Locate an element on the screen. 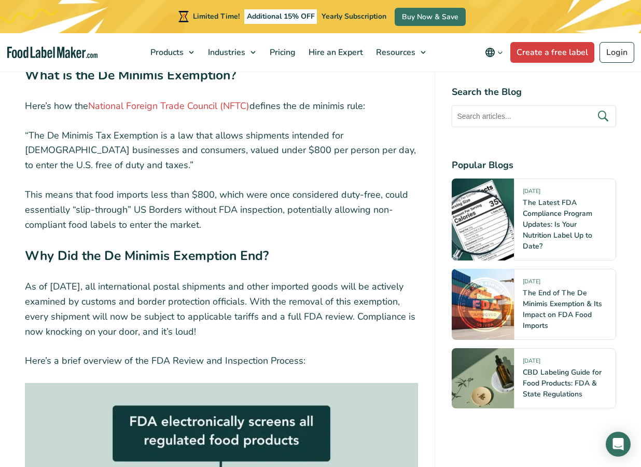 This screenshot has height=467, width=641. a: Industries is located at coordinates (231, 52).